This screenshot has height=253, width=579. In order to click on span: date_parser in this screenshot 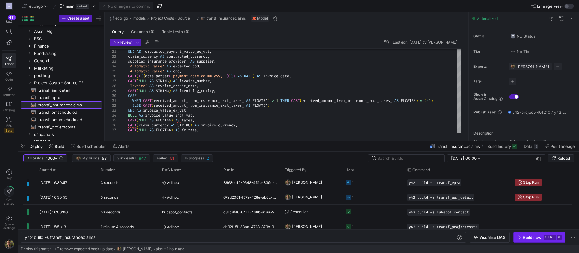, I will do `click(157, 76)`.